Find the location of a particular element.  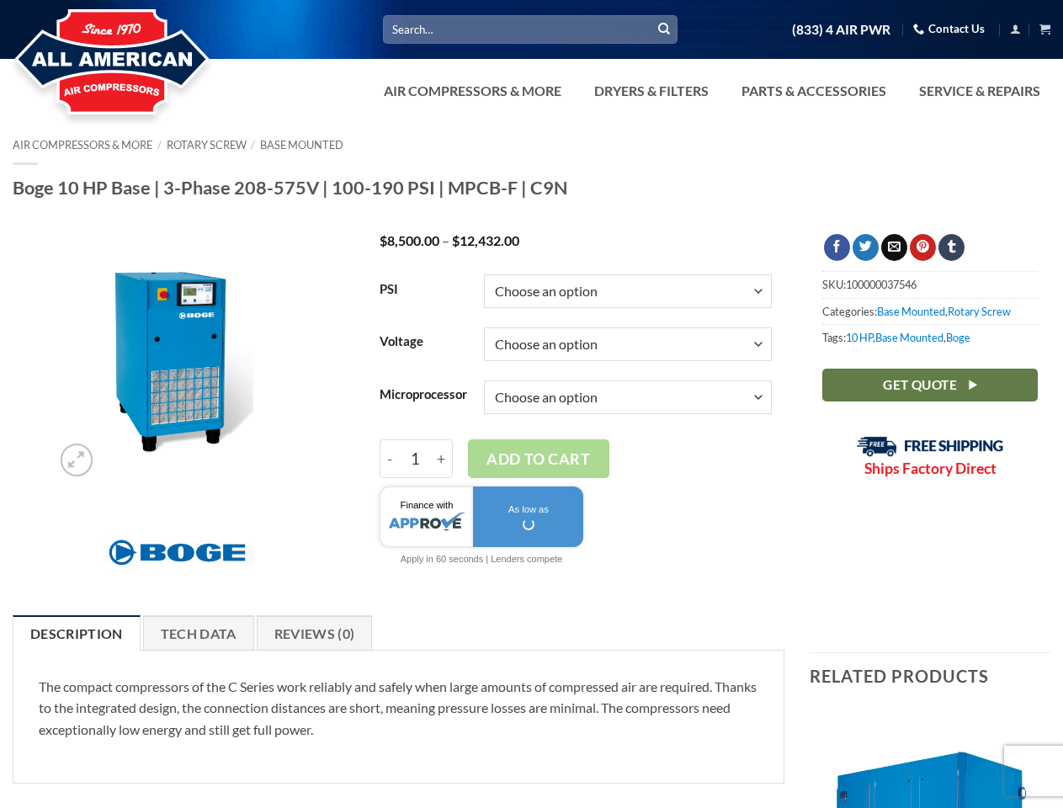

strong: Ships Factory Direct is located at coordinates (930, 468).